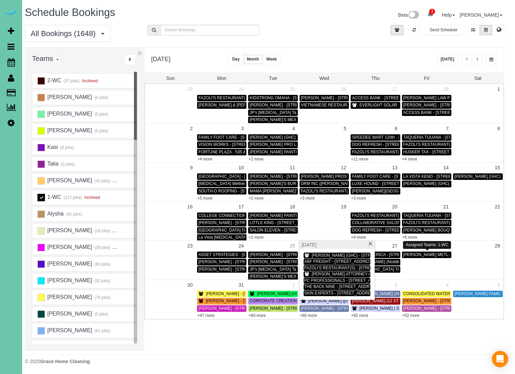 The width and height of the screenshot is (515, 374). What do you see at coordinates (72, 198) in the screenshot?
I see `small: (117 jobs)` at bounding box center [72, 198].